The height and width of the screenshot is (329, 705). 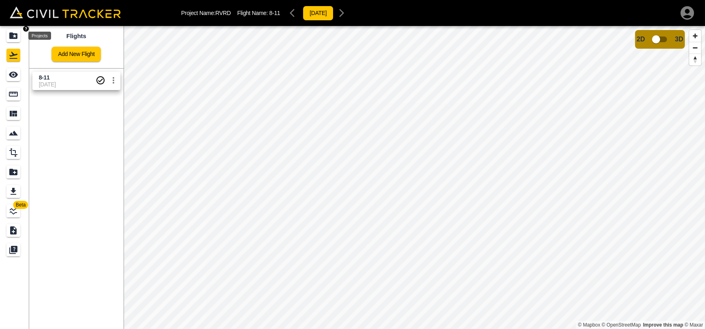 I want to click on canvas: Map, so click(x=414, y=177).